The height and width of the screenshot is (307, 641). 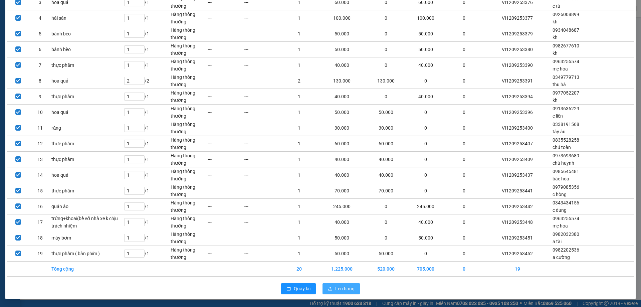 I want to click on td: trứng+khoai(bể vỡ nhà xe k chịu trách nhiệm, so click(x=87, y=222).